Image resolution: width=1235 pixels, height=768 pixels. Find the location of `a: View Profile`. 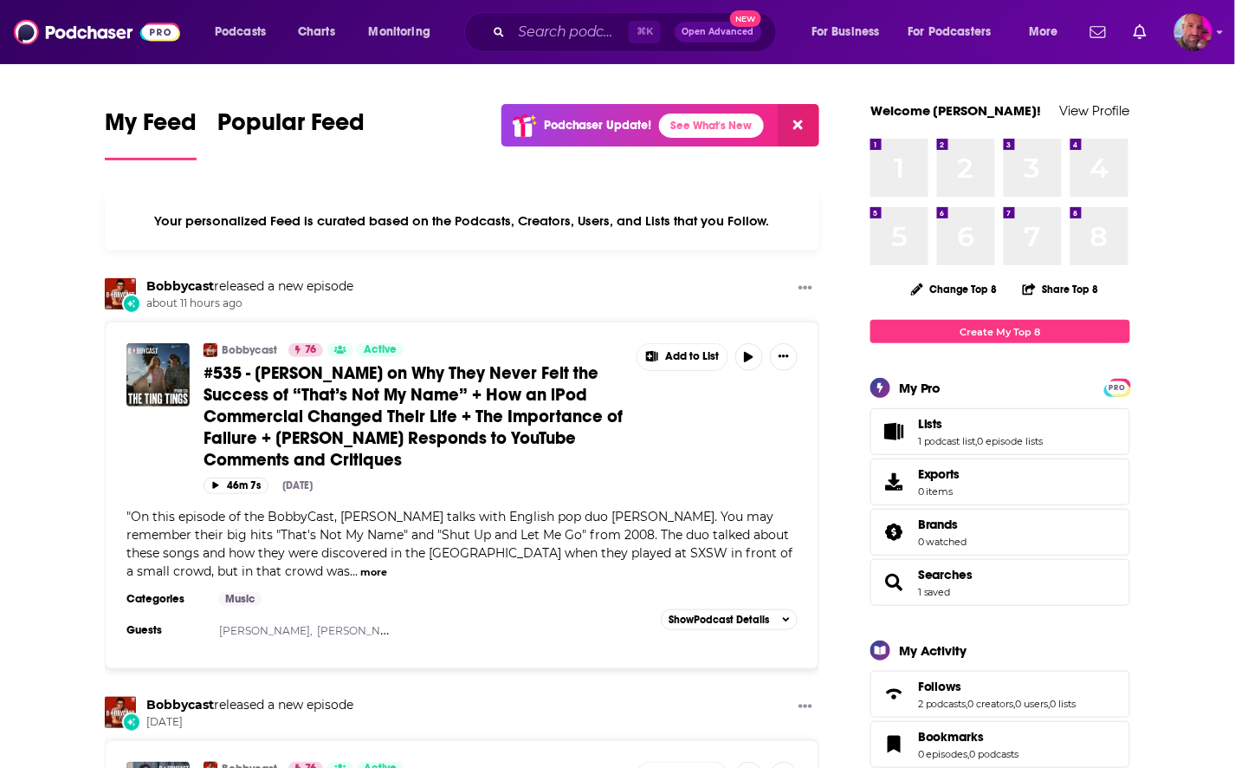

a: View Profile is located at coordinates (1095, 110).